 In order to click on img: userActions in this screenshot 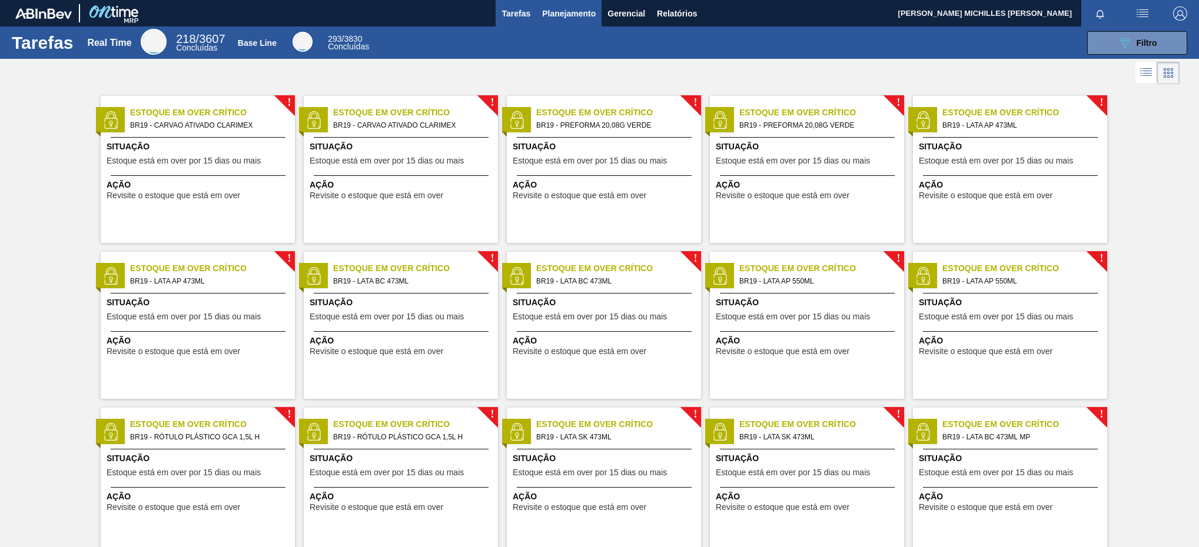, I will do `click(1142, 14)`.